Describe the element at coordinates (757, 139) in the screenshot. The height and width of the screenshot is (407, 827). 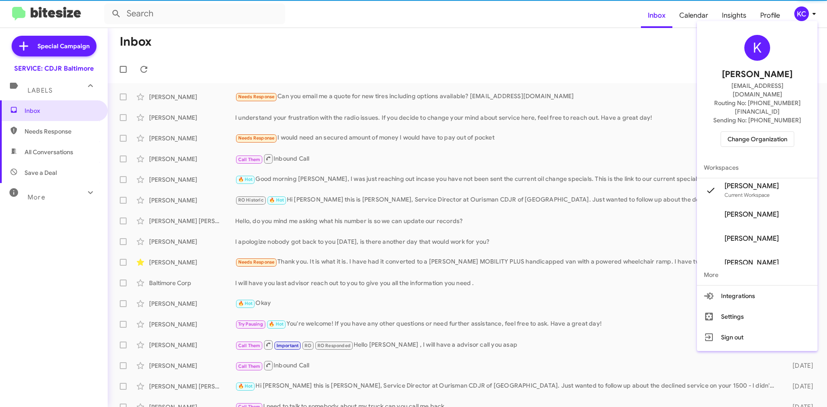
I see `span: Change Organization` at that location.